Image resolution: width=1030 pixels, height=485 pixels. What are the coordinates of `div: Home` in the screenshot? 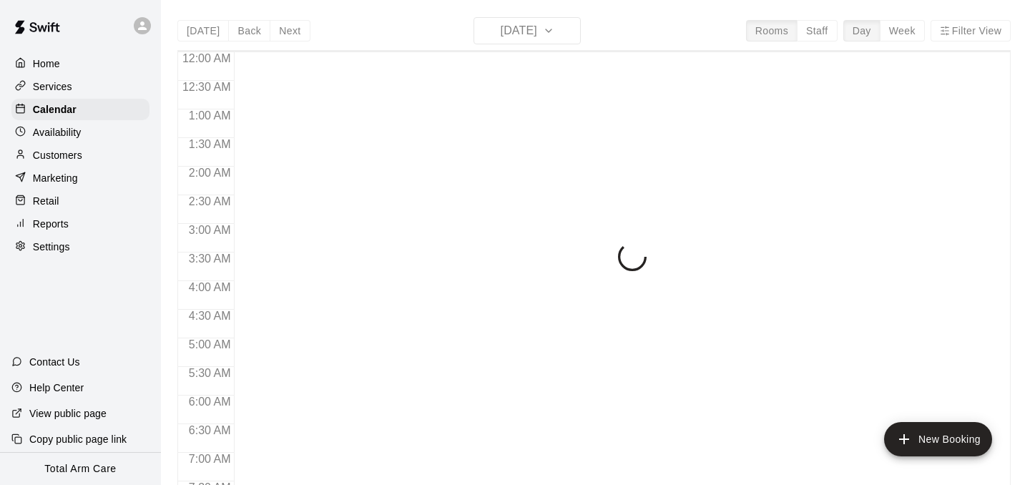 It's located at (80, 64).